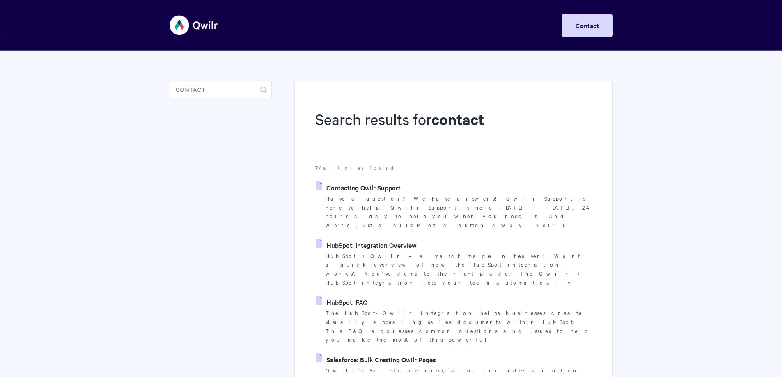  I want to click on p: HubSpot + Qwilr = a match made in heaven! Want a quick overview of how the HubSpot integration wo..., so click(459, 269).